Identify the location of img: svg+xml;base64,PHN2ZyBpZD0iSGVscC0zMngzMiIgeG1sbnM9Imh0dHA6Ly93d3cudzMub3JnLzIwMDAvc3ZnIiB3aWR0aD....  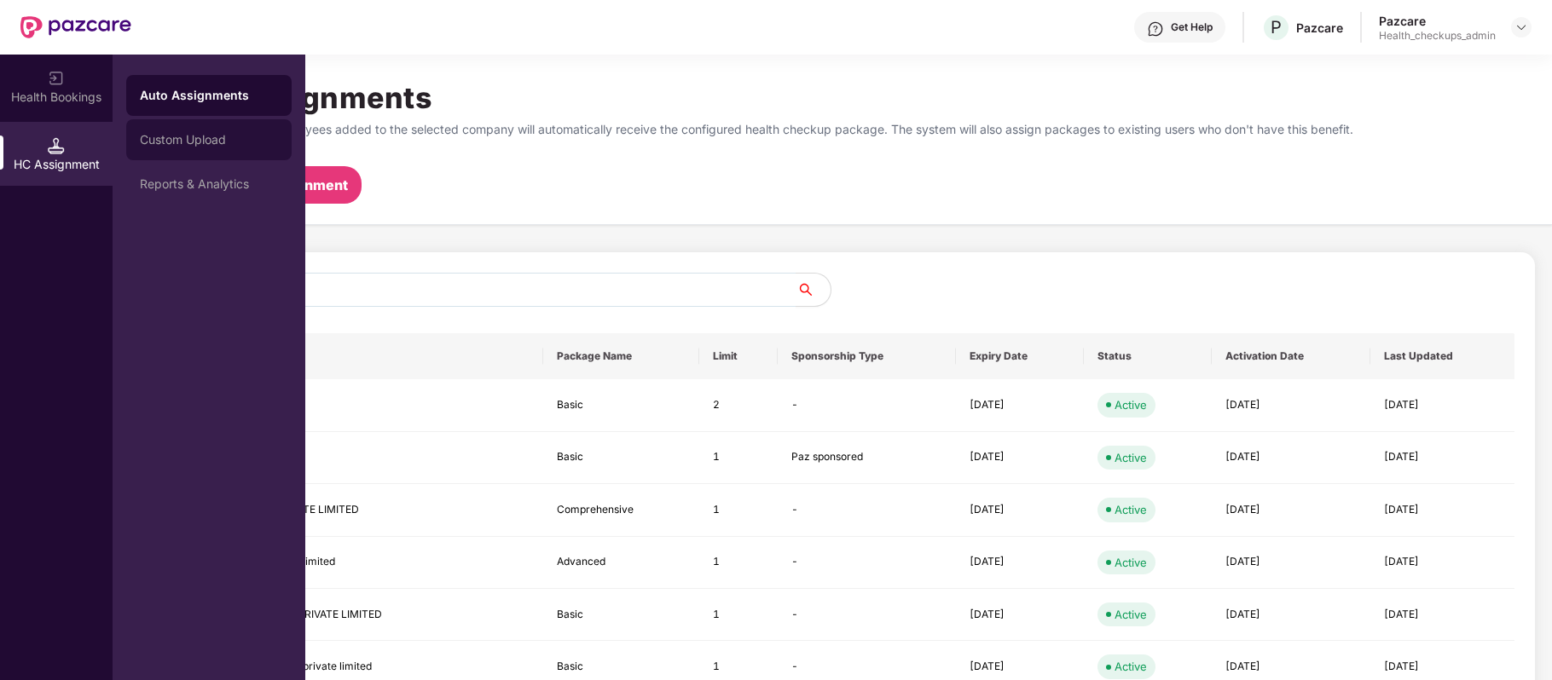
(1155, 29).